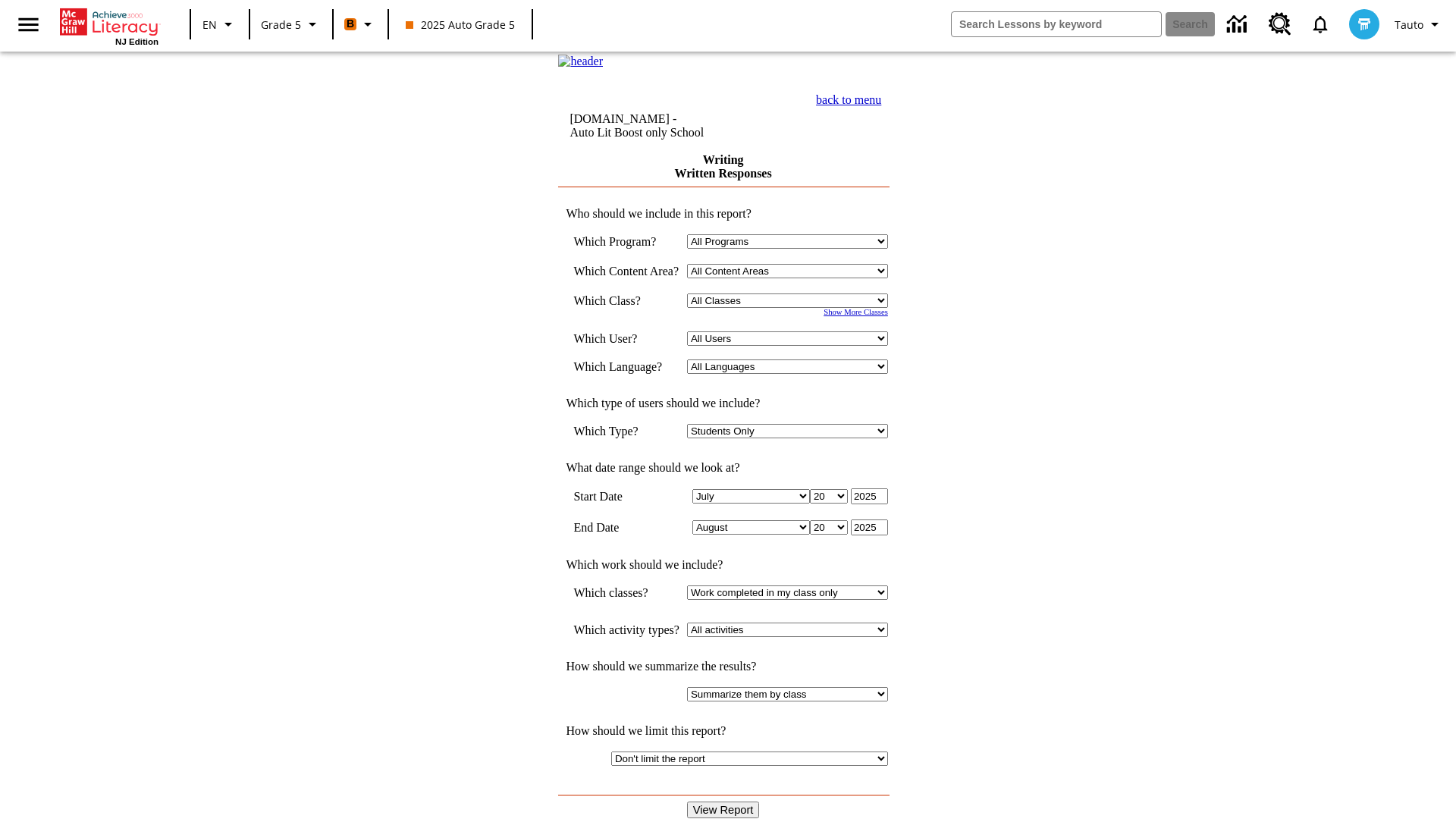  I want to click on td: Which work should we include?, so click(723, 565).